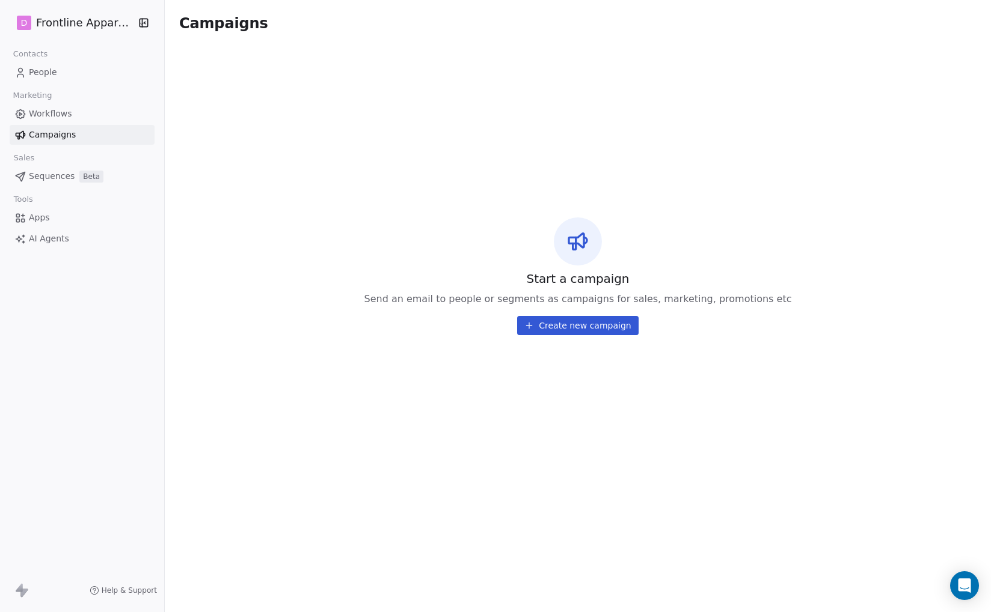 The height and width of the screenshot is (612, 991). What do you see at coordinates (82, 72) in the screenshot?
I see `a: People` at bounding box center [82, 72].